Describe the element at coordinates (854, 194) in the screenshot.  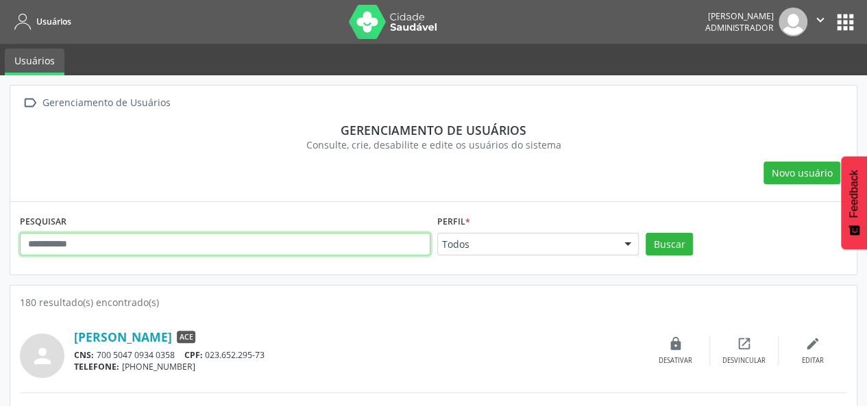
I see `span: Feedback` at that location.